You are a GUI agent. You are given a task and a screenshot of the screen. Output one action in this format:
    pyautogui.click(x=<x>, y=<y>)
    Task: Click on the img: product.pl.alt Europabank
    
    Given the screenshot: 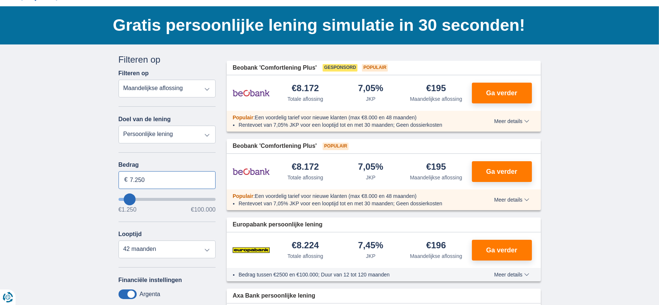 What is the action you would take?
    pyautogui.click(x=251, y=250)
    